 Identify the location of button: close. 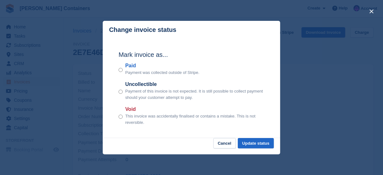
(371, 11).